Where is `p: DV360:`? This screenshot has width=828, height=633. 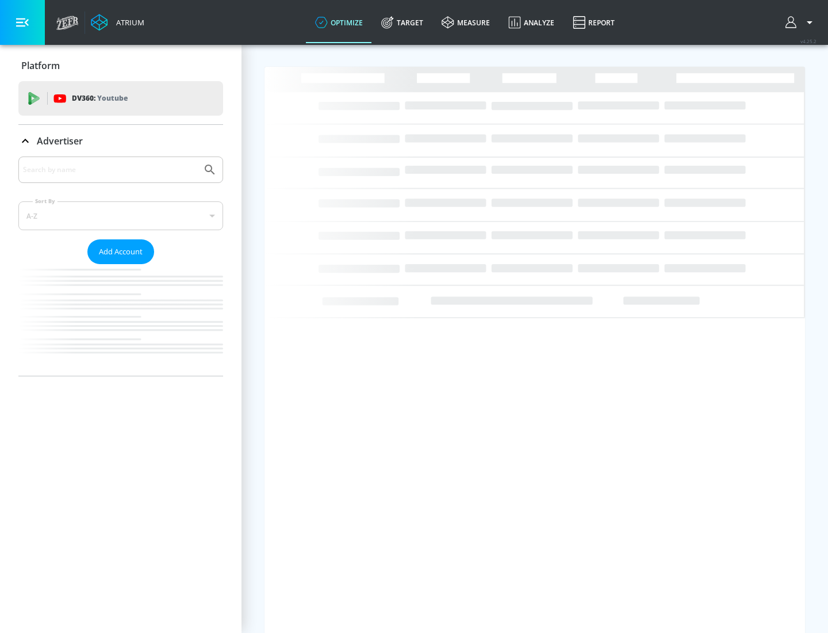
p: DV360: is located at coordinates (99, 98).